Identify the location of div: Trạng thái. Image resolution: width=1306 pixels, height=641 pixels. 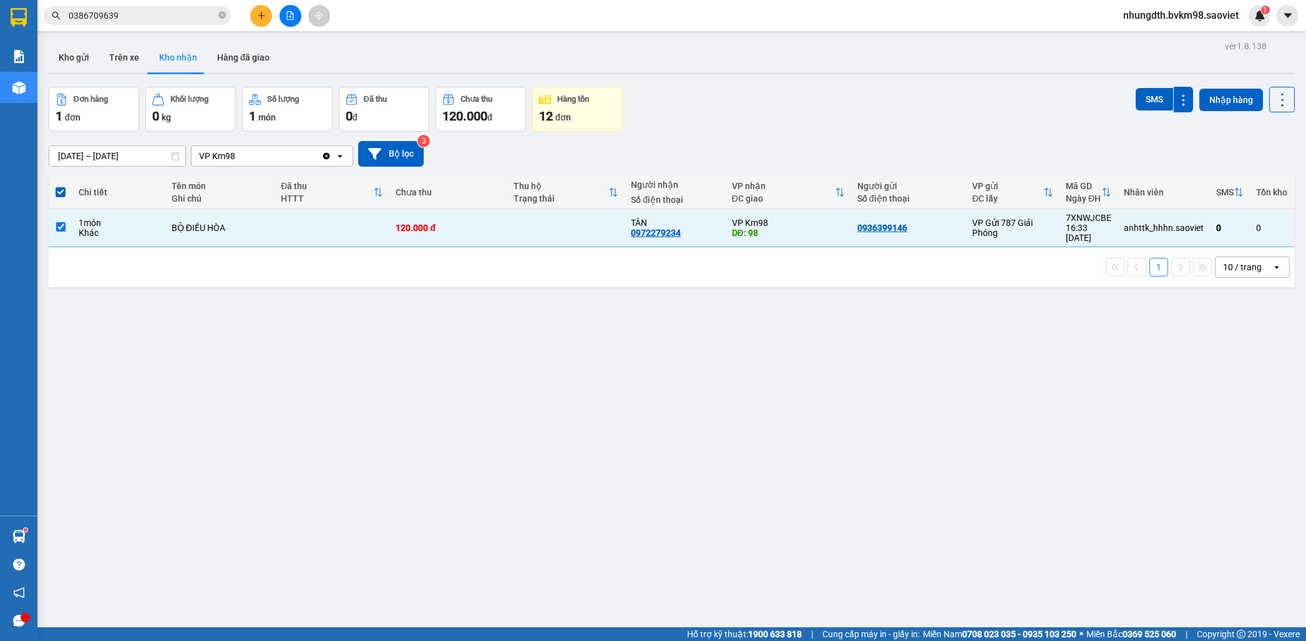
(561, 198).